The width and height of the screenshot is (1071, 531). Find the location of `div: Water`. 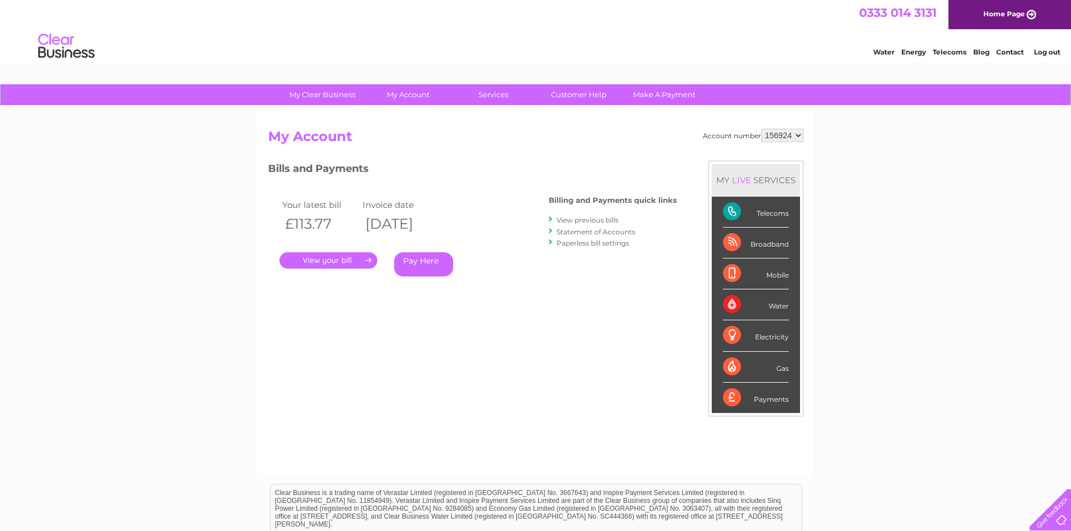

div: Water is located at coordinates (756, 305).